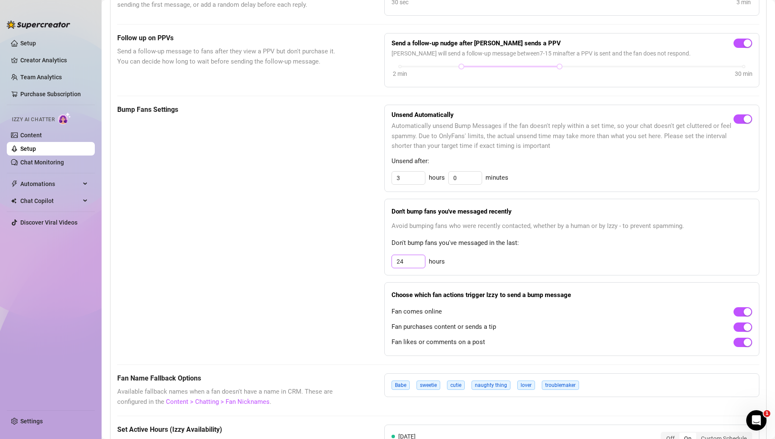 This screenshot has width=775, height=439. What do you see at coordinates (229, 38) in the screenshot?
I see `h5: Follow up on PPVs` at bounding box center [229, 38].